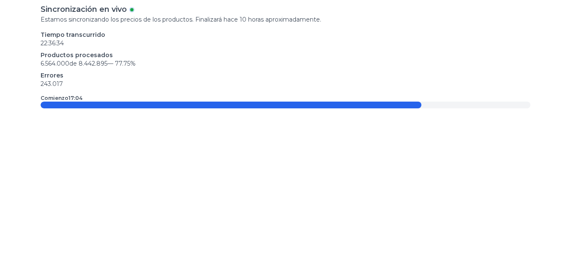  What do you see at coordinates (285, 84) in the screenshot?
I see `p: 243.017` at bounding box center [285, 84].